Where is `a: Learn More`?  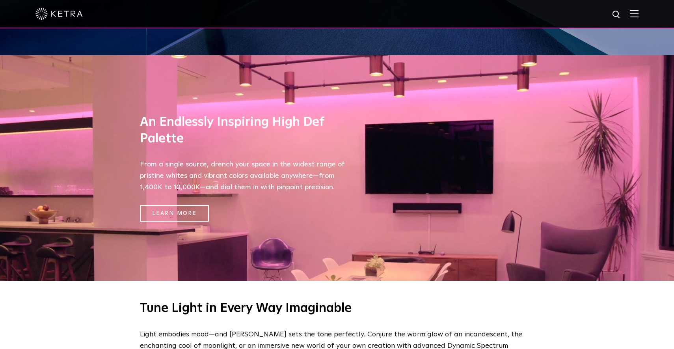
a: Learn More is located at coordinates (174, 213).